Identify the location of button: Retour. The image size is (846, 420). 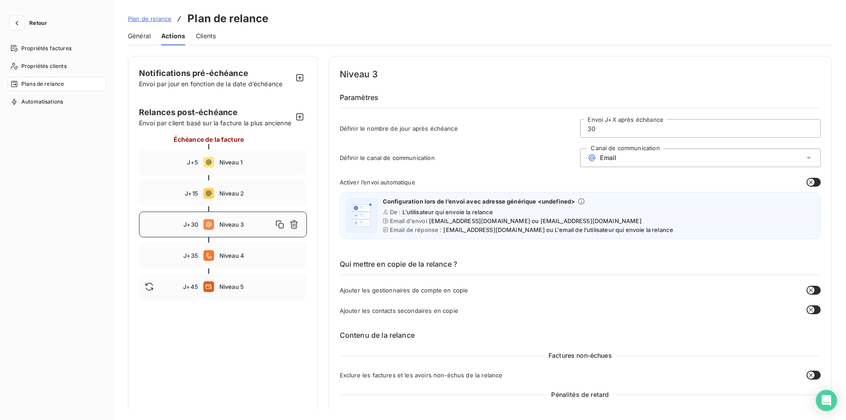
(31, 23).